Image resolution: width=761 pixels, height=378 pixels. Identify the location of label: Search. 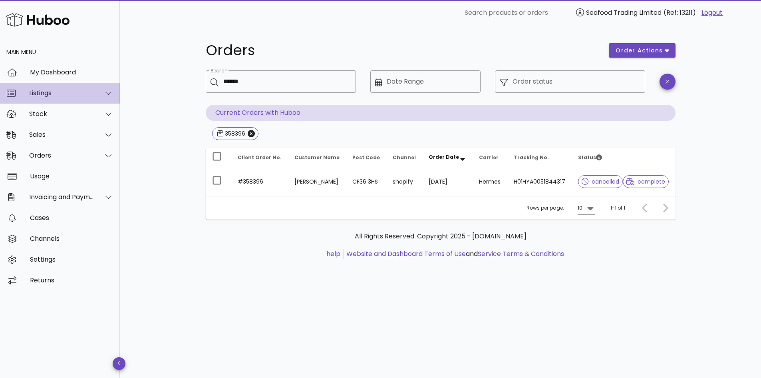
(219, 71).